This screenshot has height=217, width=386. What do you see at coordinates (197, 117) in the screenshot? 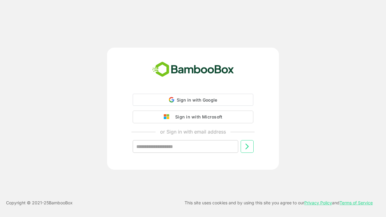
I see `div: Sign in with Microsoft` at bounding box center [197, 117].